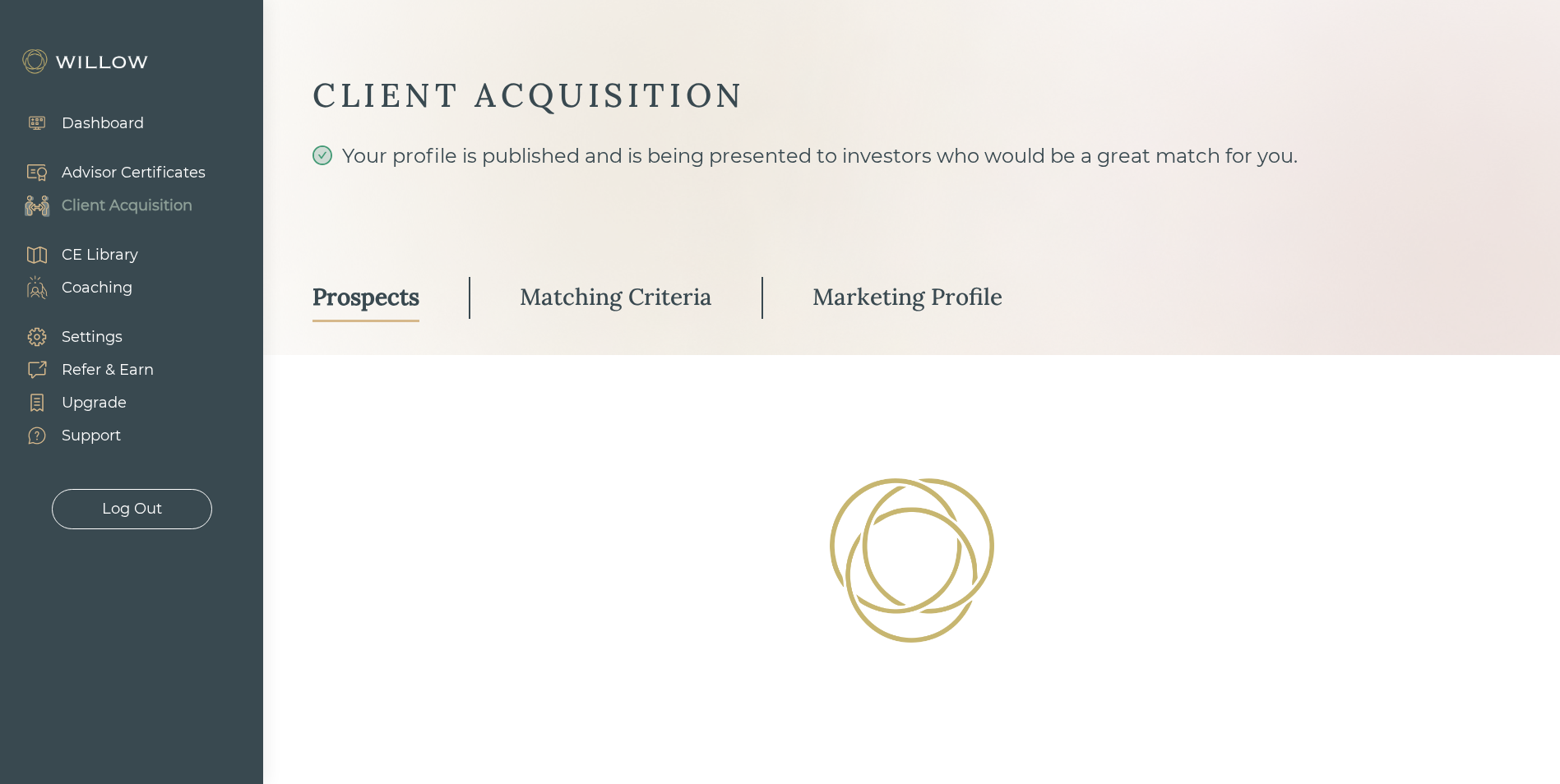 The width and height of the screenshot is (1560, 784). I want to click on div: Upgrade, so click(94, 403).